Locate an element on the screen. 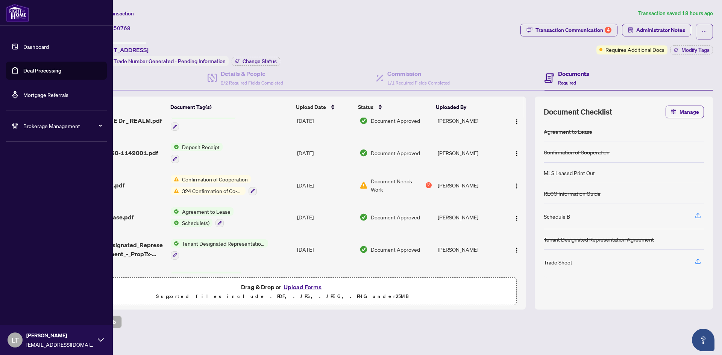  span: Deposit Receipt is located at coordinates (201, 147).